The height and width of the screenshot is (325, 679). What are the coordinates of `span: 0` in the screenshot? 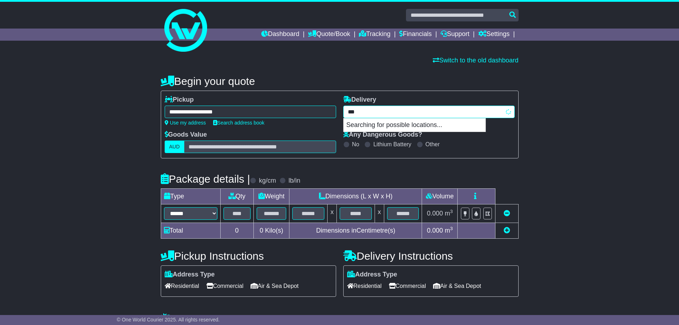 It's located at (261, 230).